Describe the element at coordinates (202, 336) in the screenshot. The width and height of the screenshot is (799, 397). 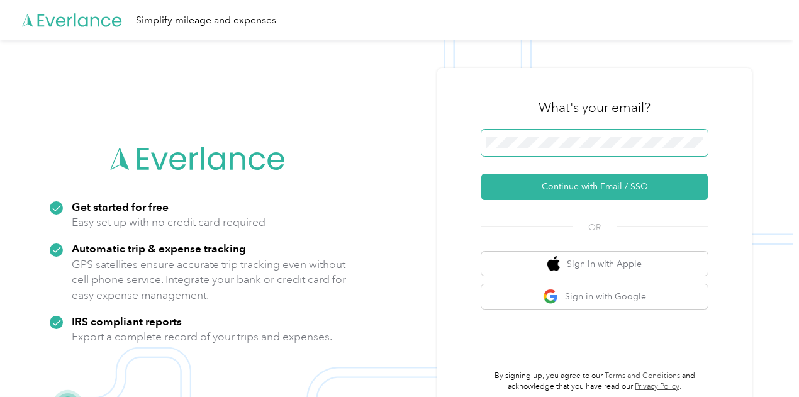
I see `p: Export a complete record of your trips and expenses.` at that location.